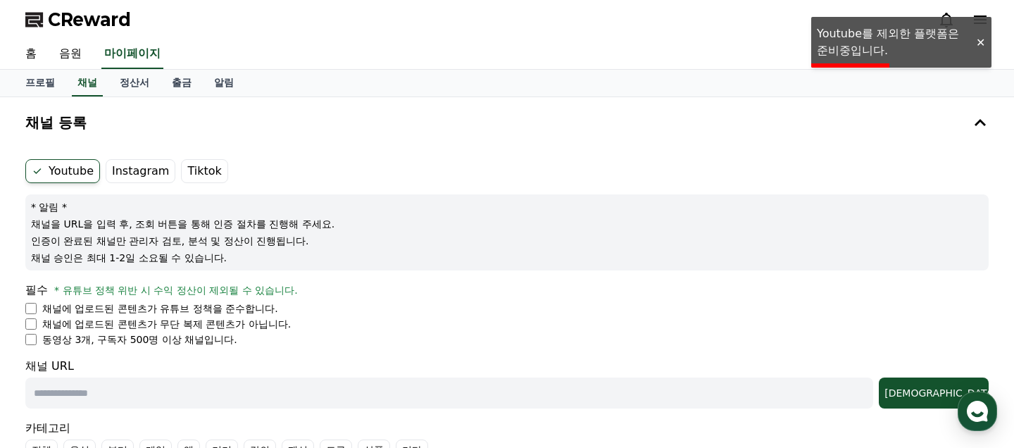  I want to click on label: Instagram, so click(140, 171).